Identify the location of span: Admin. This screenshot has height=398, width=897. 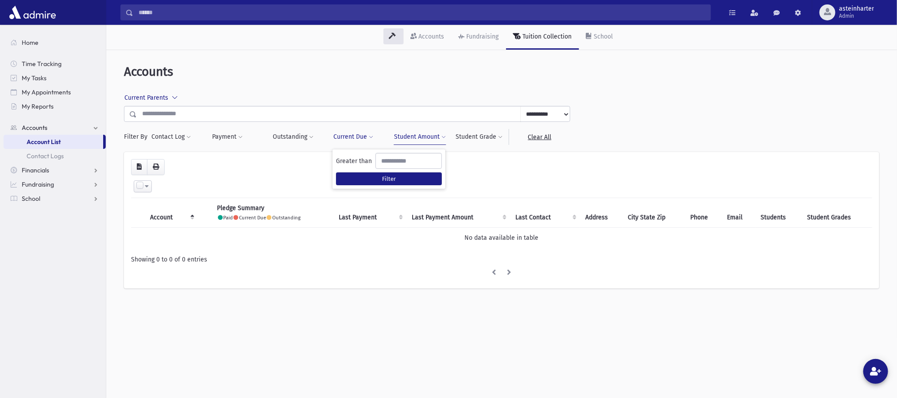
(856, 16).